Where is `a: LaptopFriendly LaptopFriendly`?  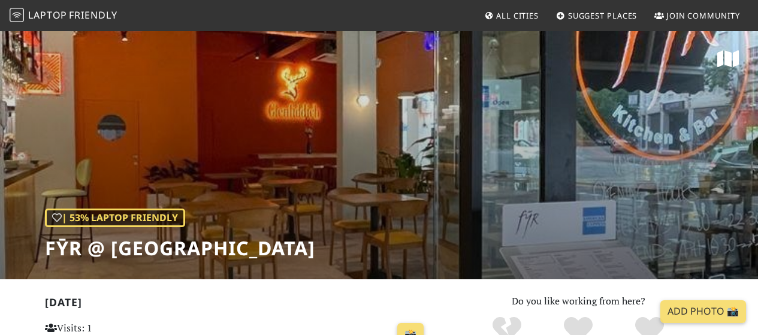 a: LaptopFriendly LaptopFriendly is located at coordinates (64, 16).